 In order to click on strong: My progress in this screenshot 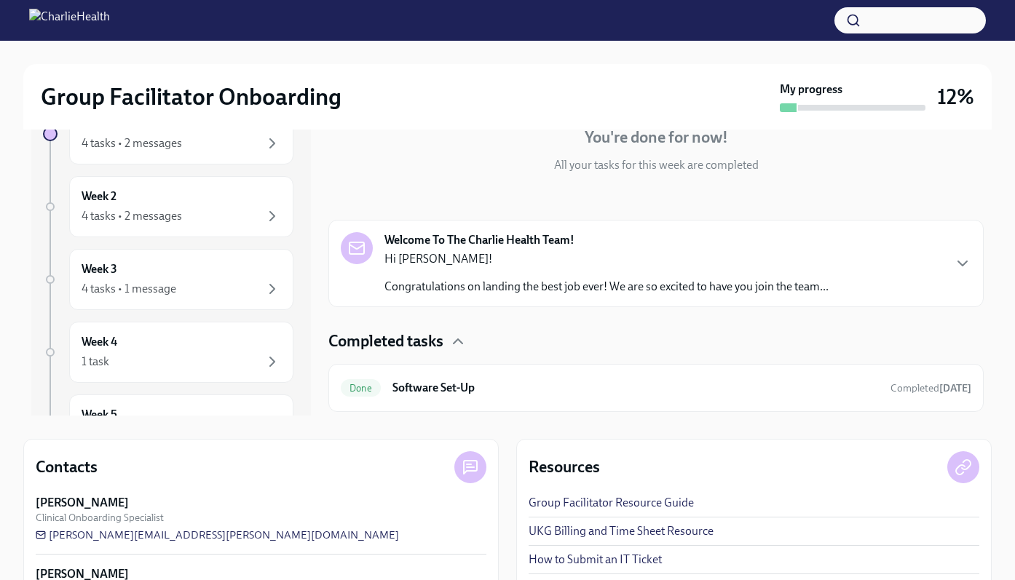, I will do `click(811, 90)`.